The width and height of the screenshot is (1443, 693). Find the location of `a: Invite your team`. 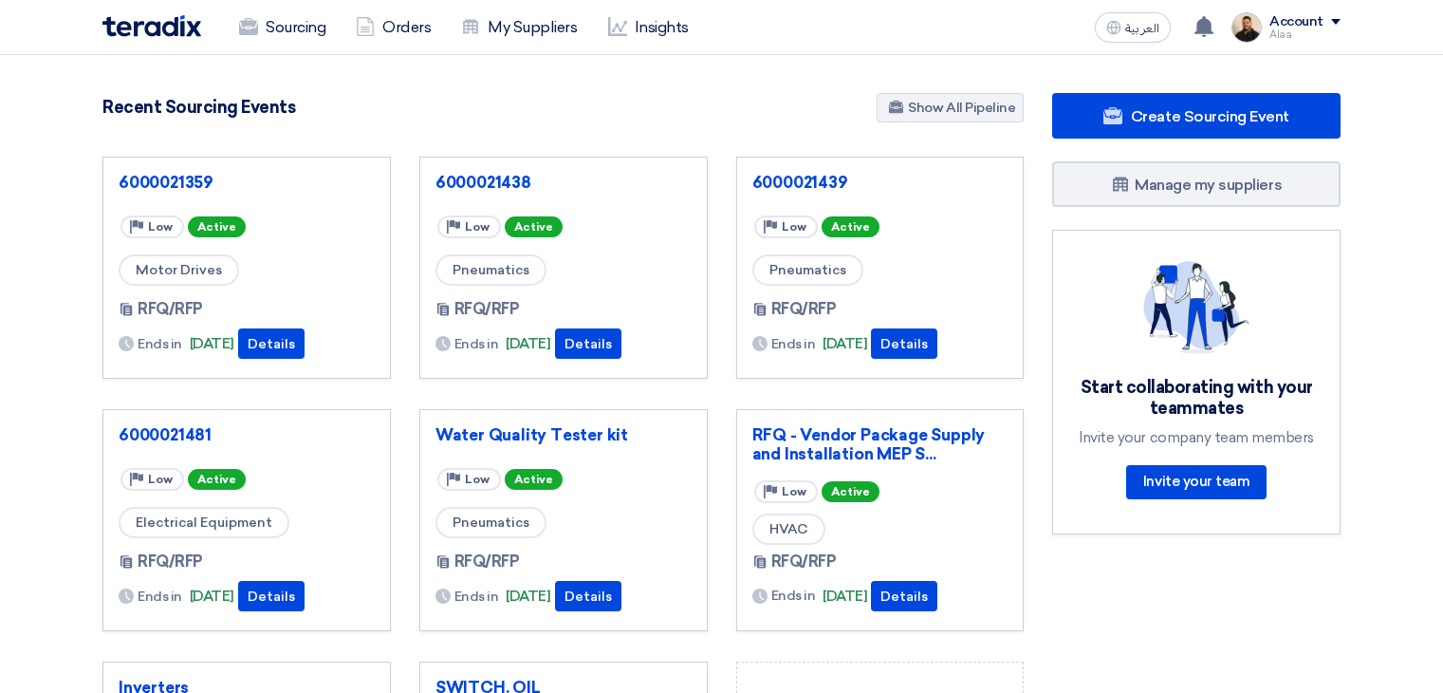

a: Invite your team is located at coordinates (1197, 482).